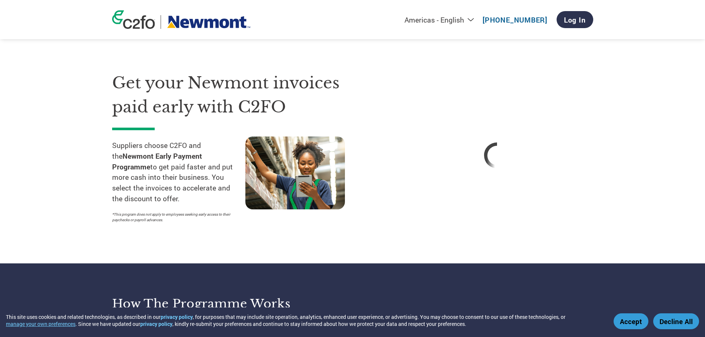 This screenshot has width=705, height=337. What do you see at coordinates (575, 20) in the screenshot?
I see `a: Log In` at bounding box center [575, 20].